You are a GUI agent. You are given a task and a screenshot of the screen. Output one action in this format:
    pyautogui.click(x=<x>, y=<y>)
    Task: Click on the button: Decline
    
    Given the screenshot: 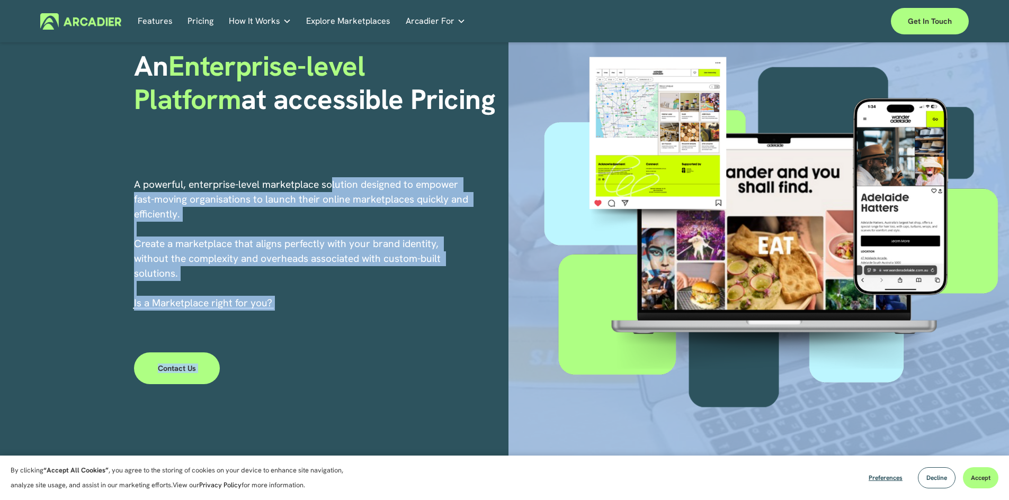 What is the action you would take?
    pyautogui.click(x=936, y=478)
    